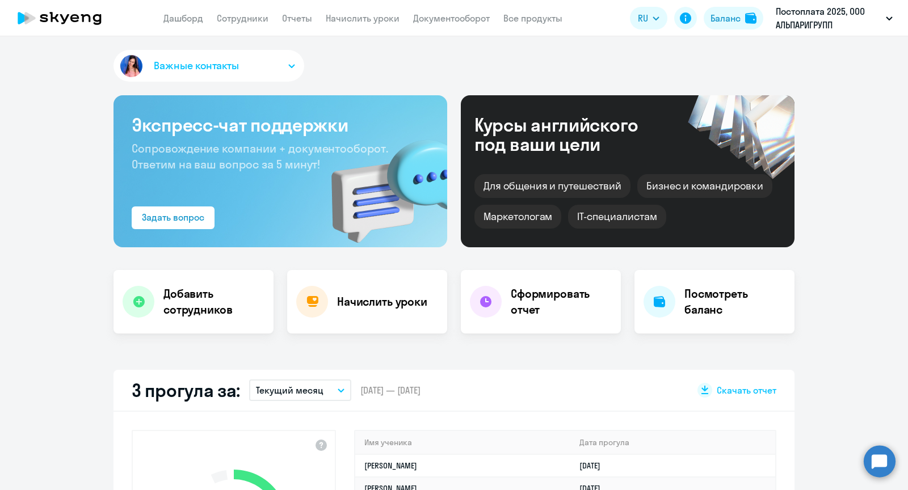 This screenshot has width=908, height=490. What do you see at coordinates (280, 125) in the screenshot?
I see `h3: Экспресс-чат поддержки` at bounding box center [280, 125].